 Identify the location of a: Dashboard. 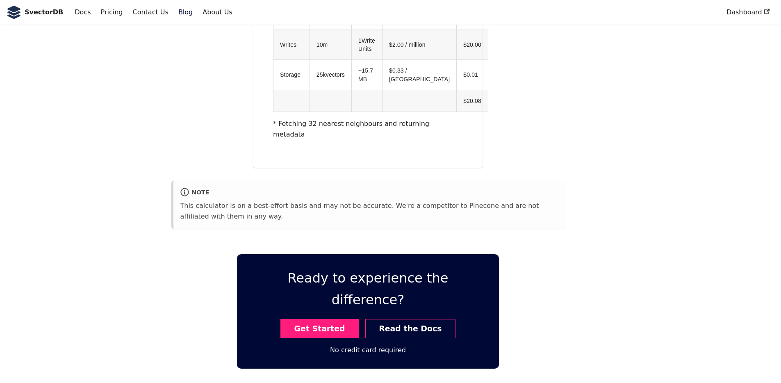
(748, 12).